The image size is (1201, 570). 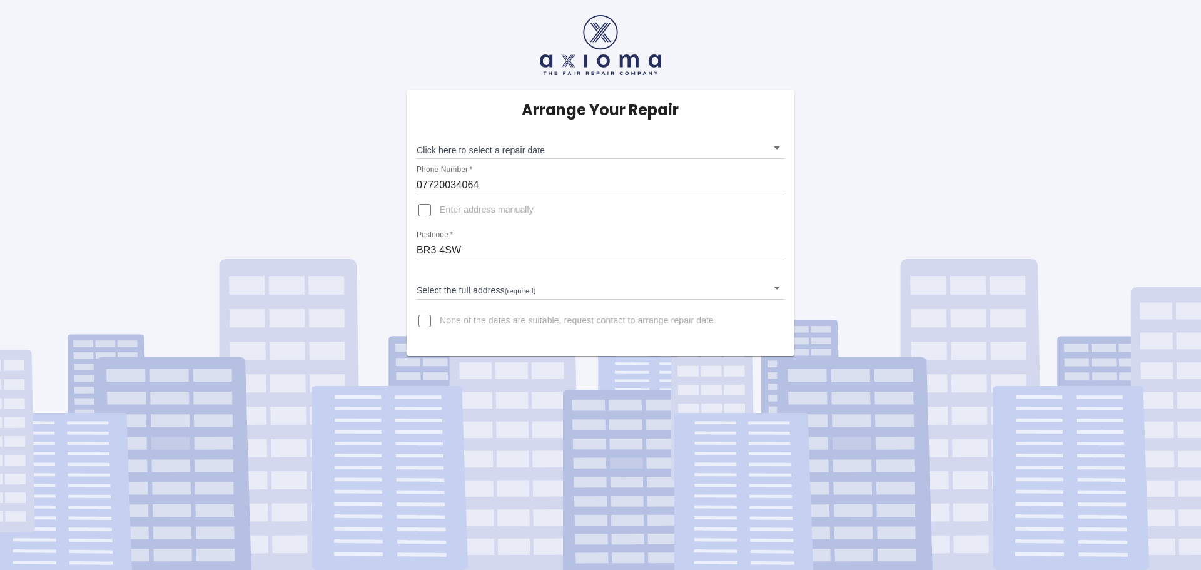 I want to click on label: Phone Number, so click(x=444, y=169).